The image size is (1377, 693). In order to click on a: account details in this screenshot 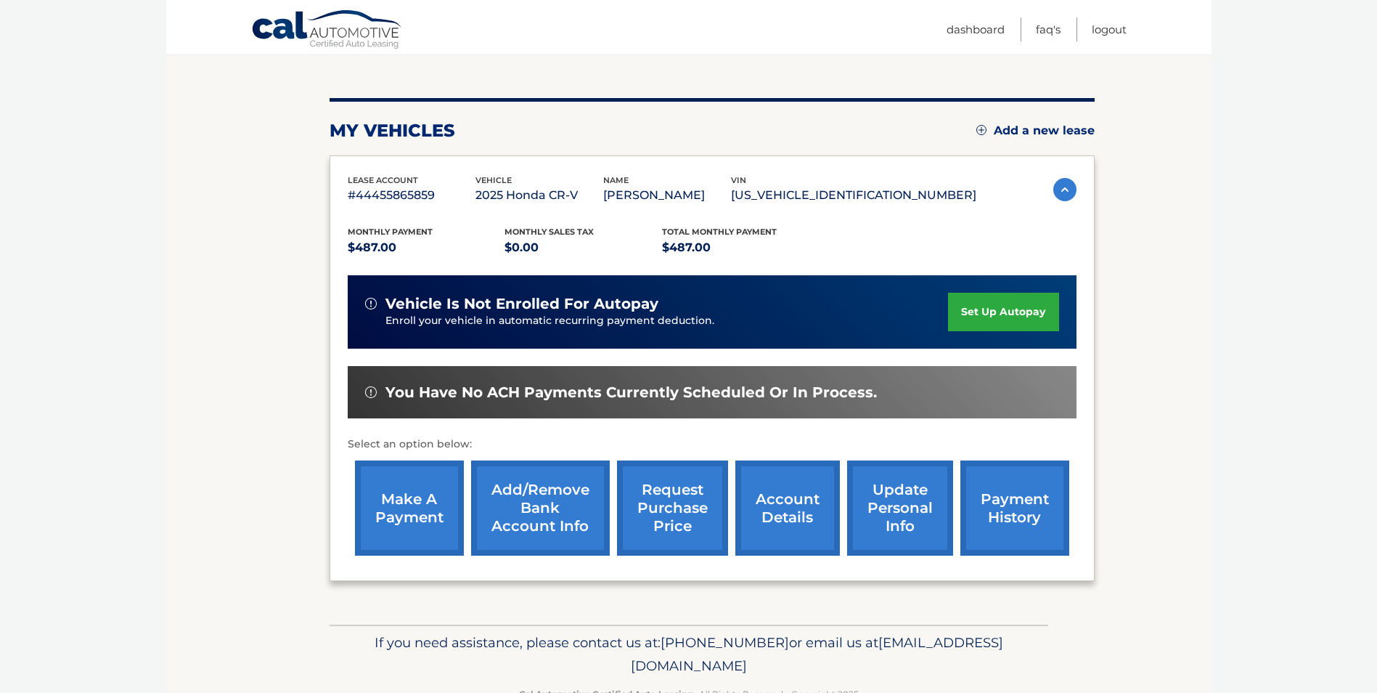, I will do `click(788, 507)`.